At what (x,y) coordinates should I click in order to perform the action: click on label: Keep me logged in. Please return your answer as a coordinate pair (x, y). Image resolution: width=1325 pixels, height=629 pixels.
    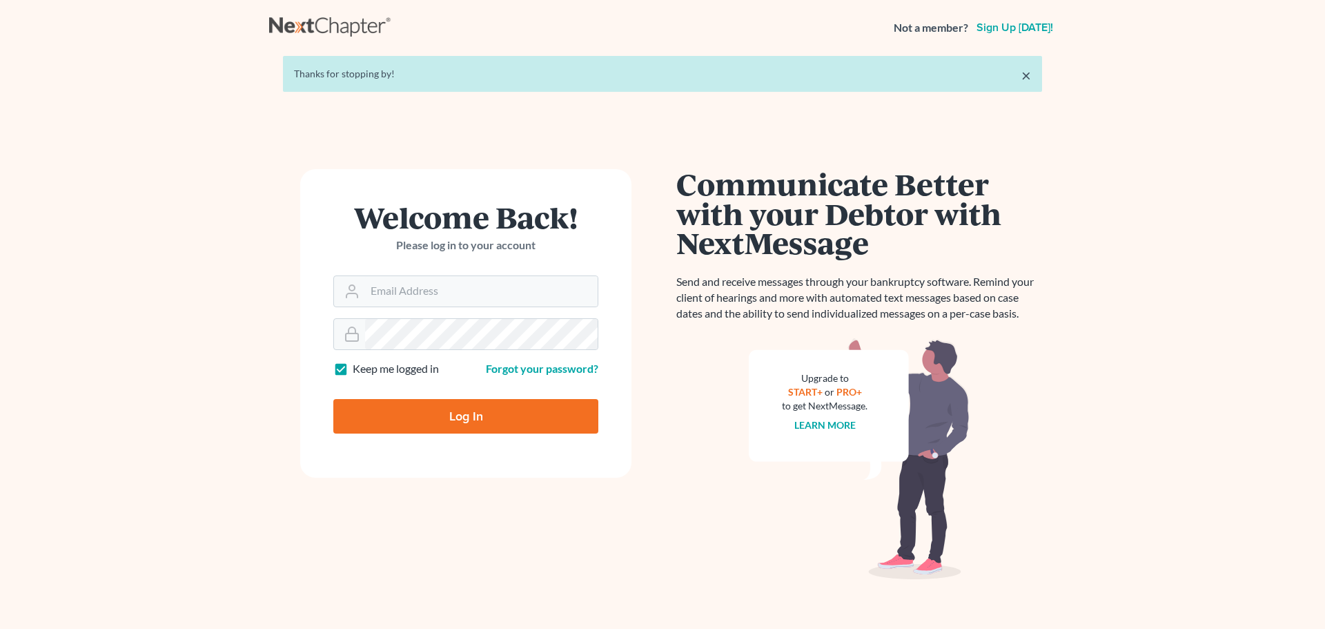
    Looking at the image, I should click on (396, 369).